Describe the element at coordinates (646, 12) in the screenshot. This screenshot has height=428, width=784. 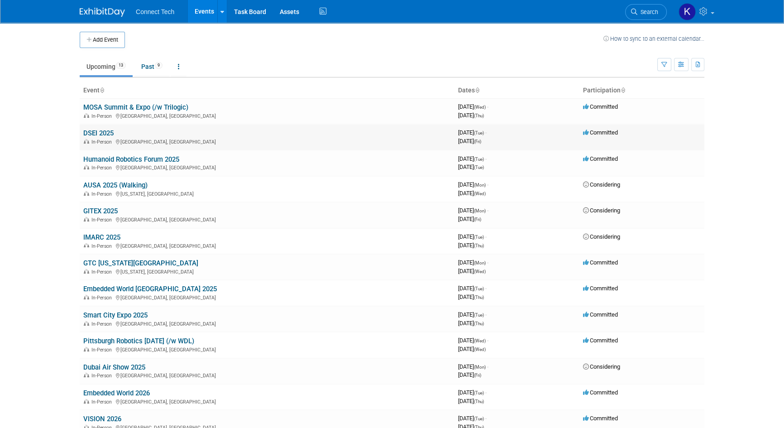
I see `a: Search` at that location.